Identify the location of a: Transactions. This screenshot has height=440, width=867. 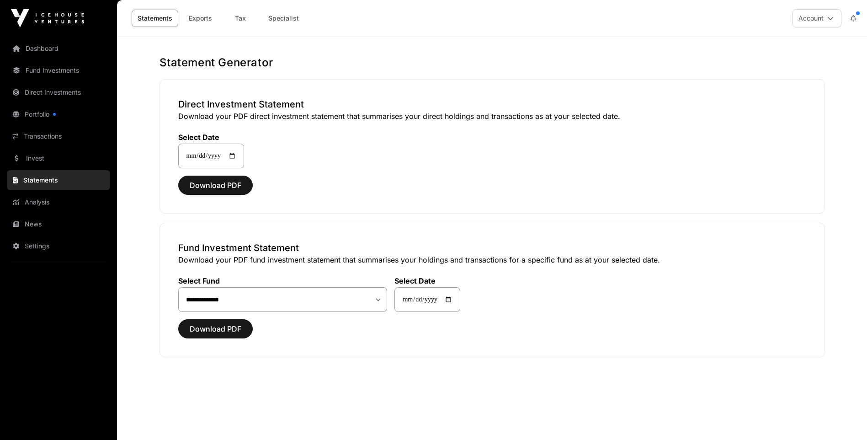
(59, 136).